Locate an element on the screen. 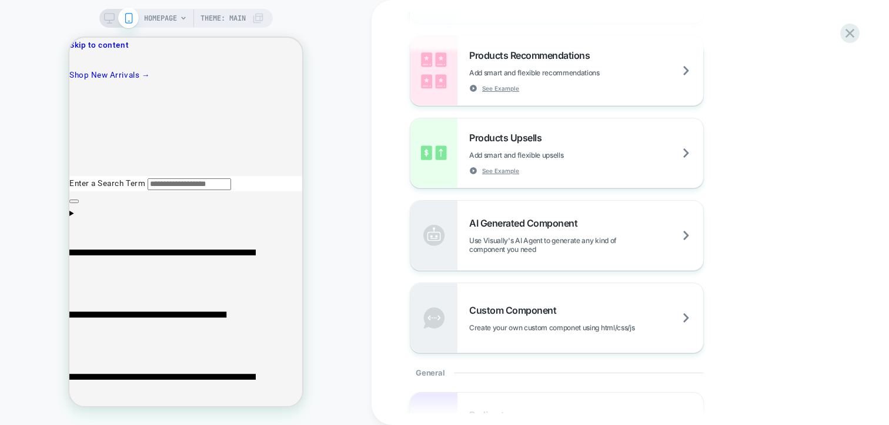 The height and width of the screenshot is (425, 889). span: Theme: MAIN is located at coordinates (223, 18).